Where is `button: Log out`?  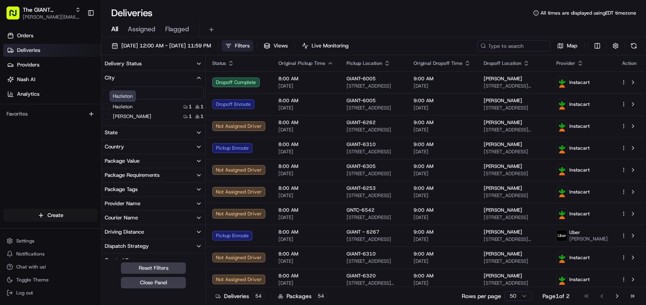
button: Log out is located at coordinates (50, 293).